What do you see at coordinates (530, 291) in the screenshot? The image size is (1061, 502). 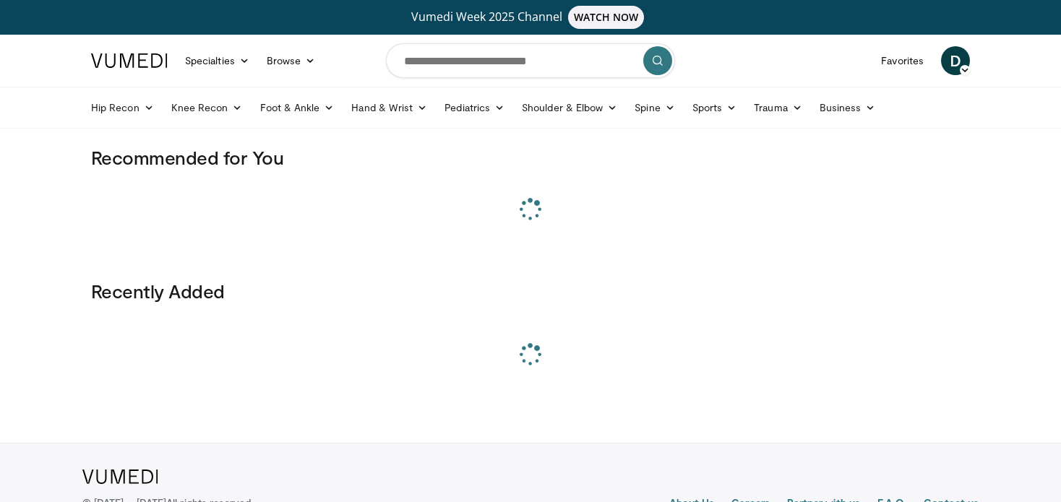 I see `h3: Recently Added` at bounding box center [530, 291].